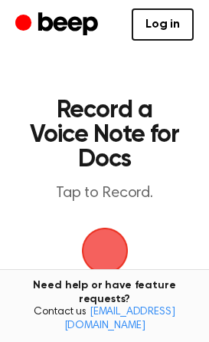  Describe the element at coordinates (58, 25) in the screenshot. I see `a: Beep` at that location.